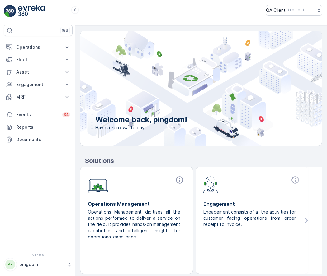  What do you see at coordinates (38, 47) in the screenshot?
I see `button: Operations` at bounding box center [38, 47].